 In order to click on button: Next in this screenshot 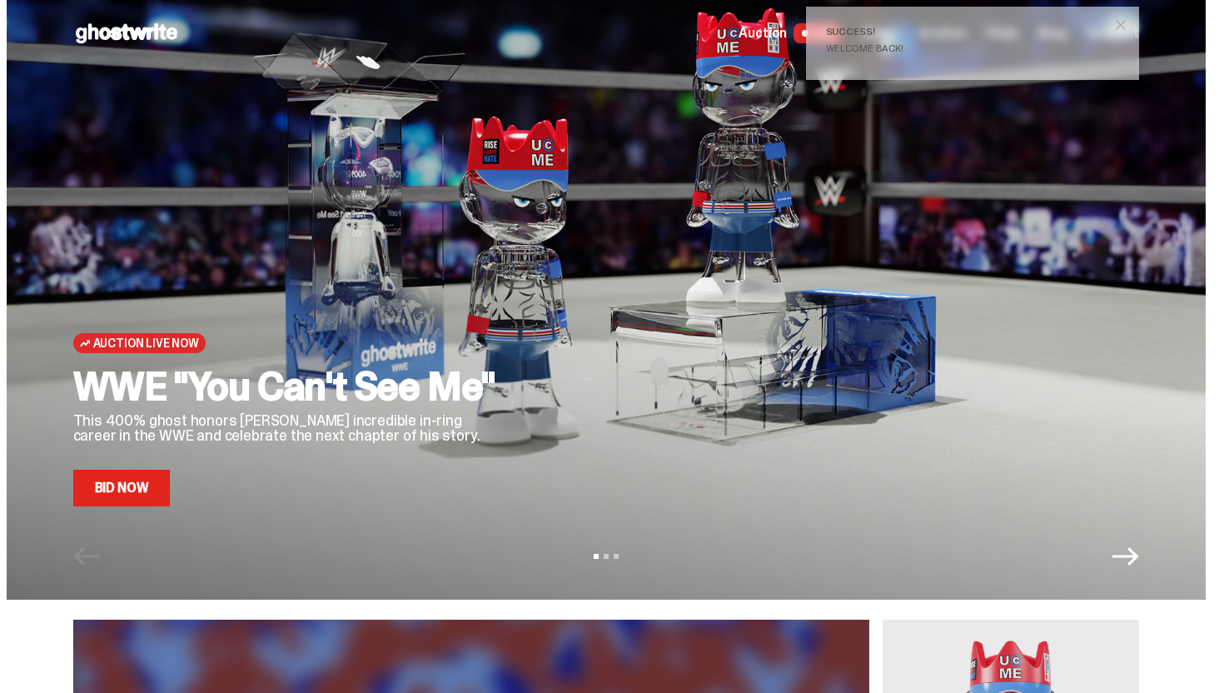, I will do `click(1126, 556)`.